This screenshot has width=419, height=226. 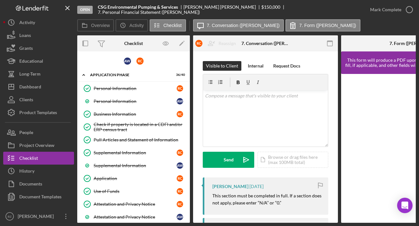 I want to click on a: Product Templates, so click(x=39, y=113).